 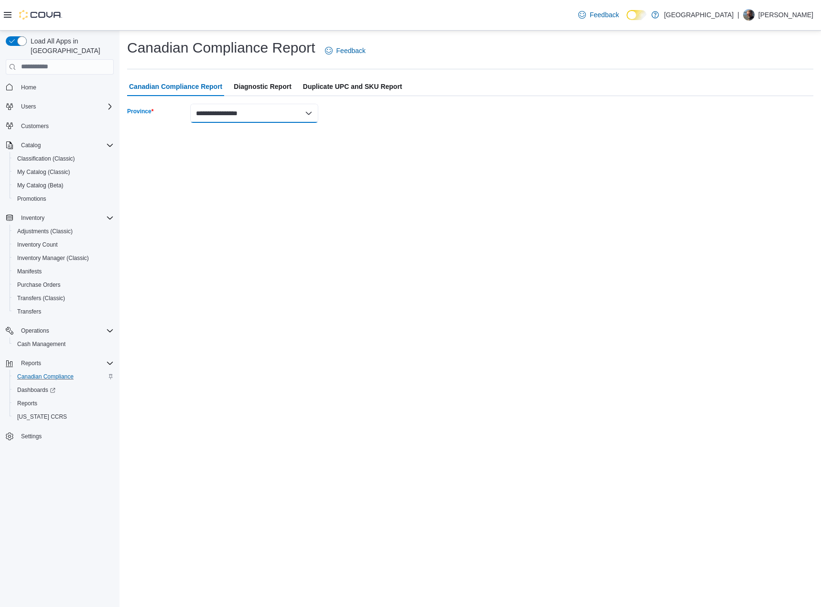 What do you see at coordinates (45, 377) in the screenshot?
I see `a: Canadian Compliance` at bounding box center [45, 377].